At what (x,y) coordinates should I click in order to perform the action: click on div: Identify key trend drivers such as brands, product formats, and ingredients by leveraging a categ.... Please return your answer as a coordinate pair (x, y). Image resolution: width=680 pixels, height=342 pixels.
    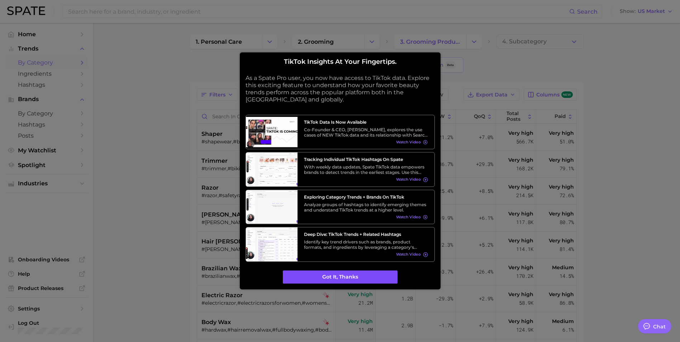
    Looking at the image, I should click on (366, 244).